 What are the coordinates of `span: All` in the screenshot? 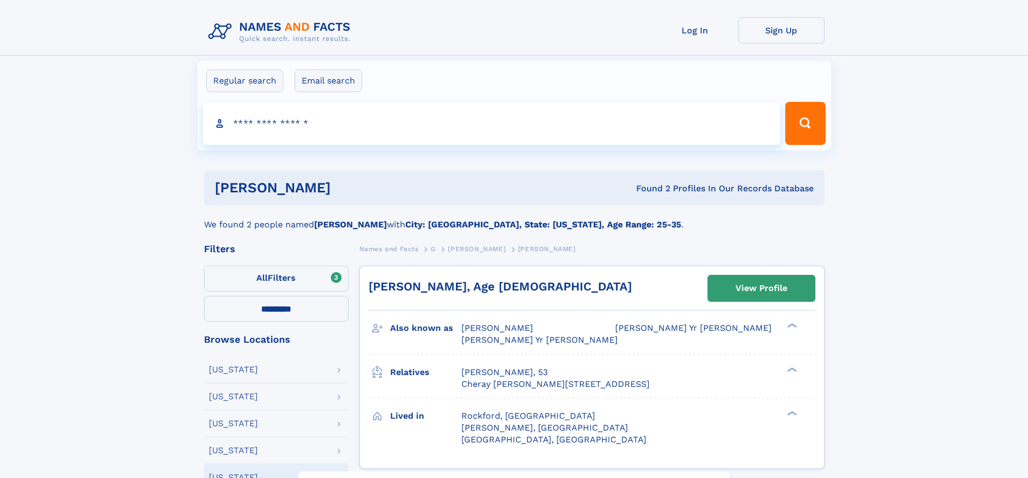 It's located at (262, 278).